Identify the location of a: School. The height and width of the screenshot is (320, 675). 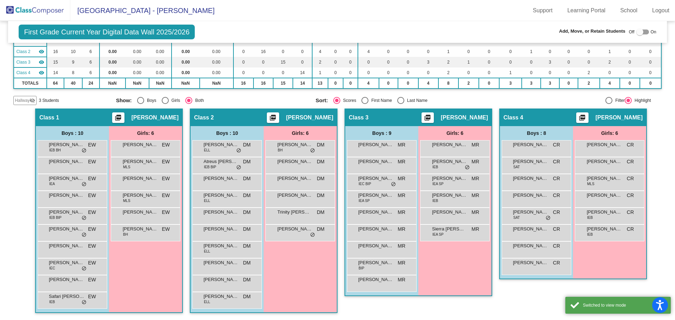
(628, 11).